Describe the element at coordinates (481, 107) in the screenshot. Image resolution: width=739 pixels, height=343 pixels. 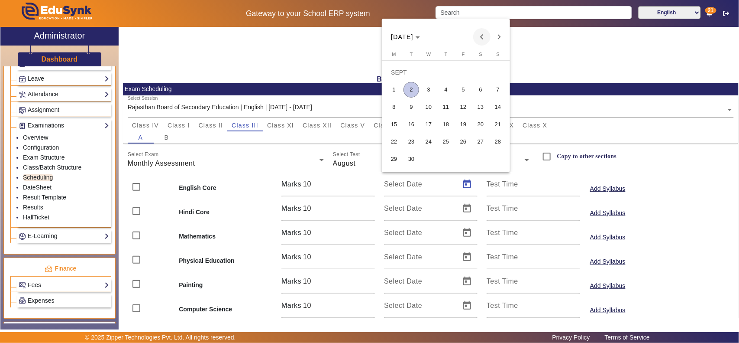
I see `button: 13 September 2025` at that location.